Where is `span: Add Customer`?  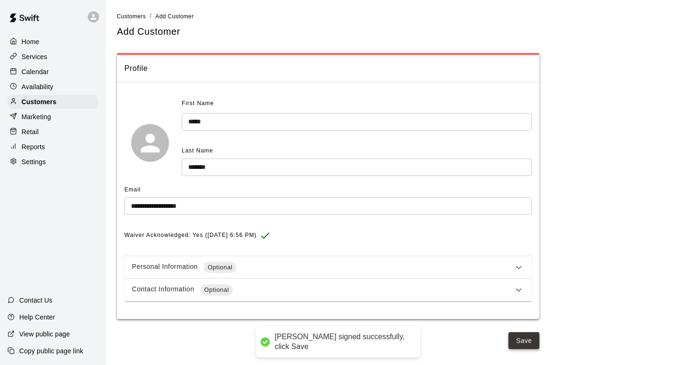
span: Add Customer is located at coordinates (175, 16).